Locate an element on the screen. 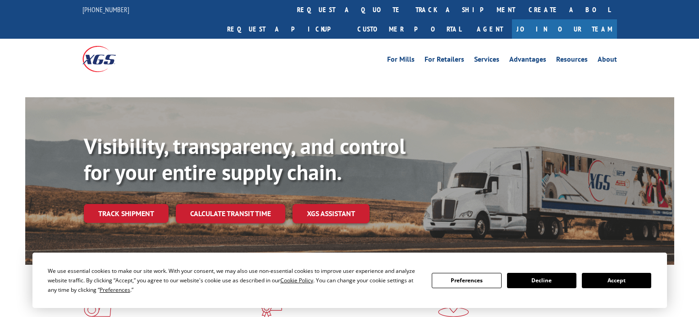  a: Advantages is located at coordinates (527, 61).